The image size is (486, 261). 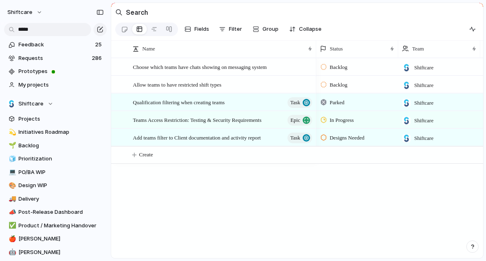 What do you see at coordinates (177, 84) in the screenshot?
I see `span: Allow teams to have restricted shift types` at bounding box center [177, 84].